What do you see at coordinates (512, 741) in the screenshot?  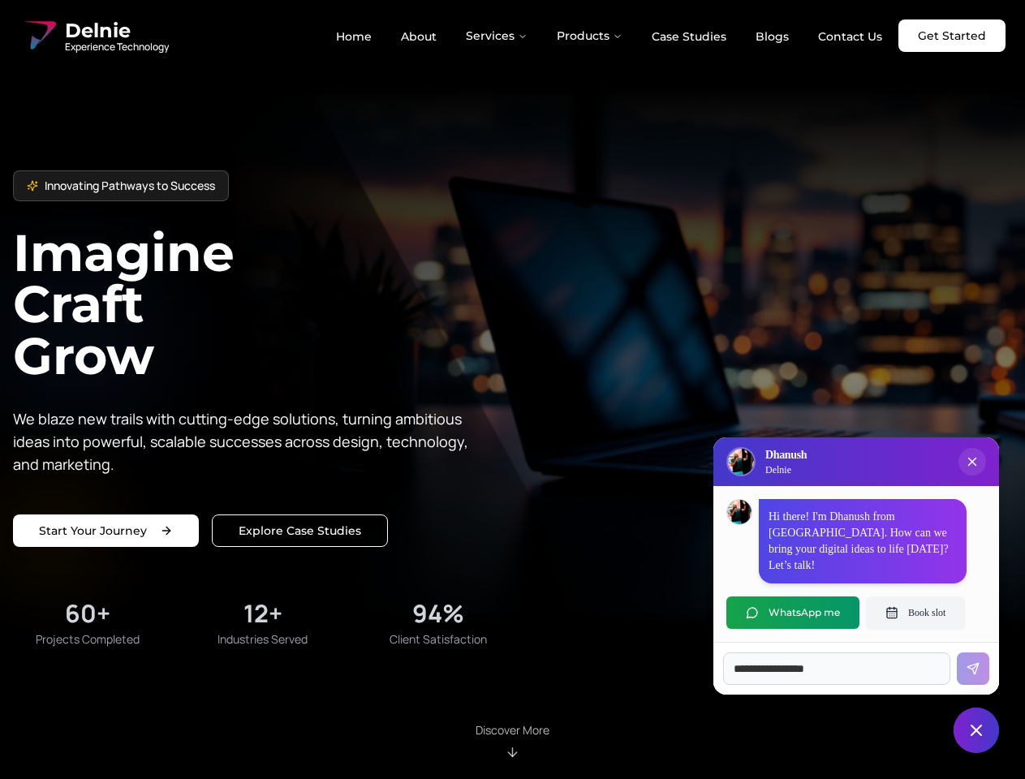 I see `div: Scroll to About section` at bounding box center [512, 741].